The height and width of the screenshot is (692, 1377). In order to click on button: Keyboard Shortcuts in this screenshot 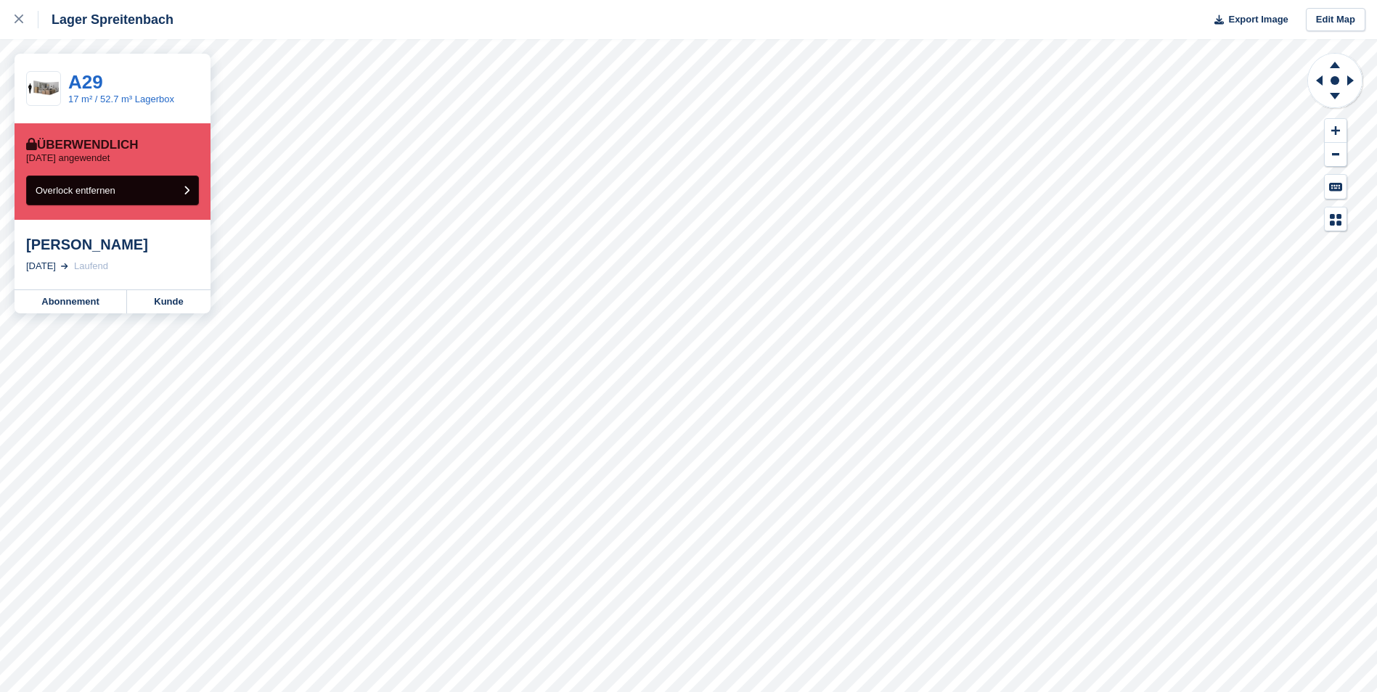, I will do `click(1335, 187)`.